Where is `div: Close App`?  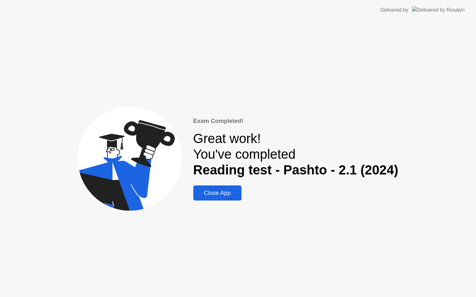 div: Close App is located at coordinates (217, 193).